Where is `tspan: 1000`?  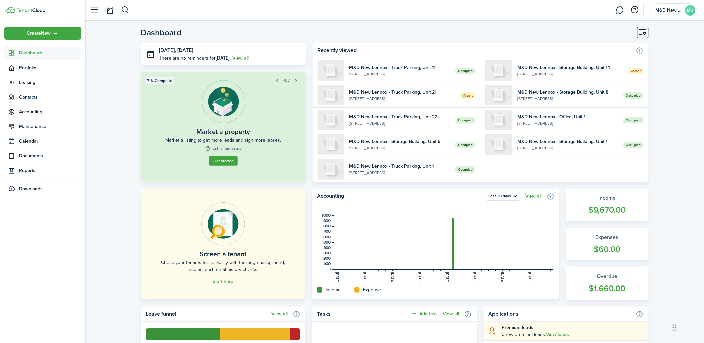 tspan: 1000 is located at coordinates (328, 264).